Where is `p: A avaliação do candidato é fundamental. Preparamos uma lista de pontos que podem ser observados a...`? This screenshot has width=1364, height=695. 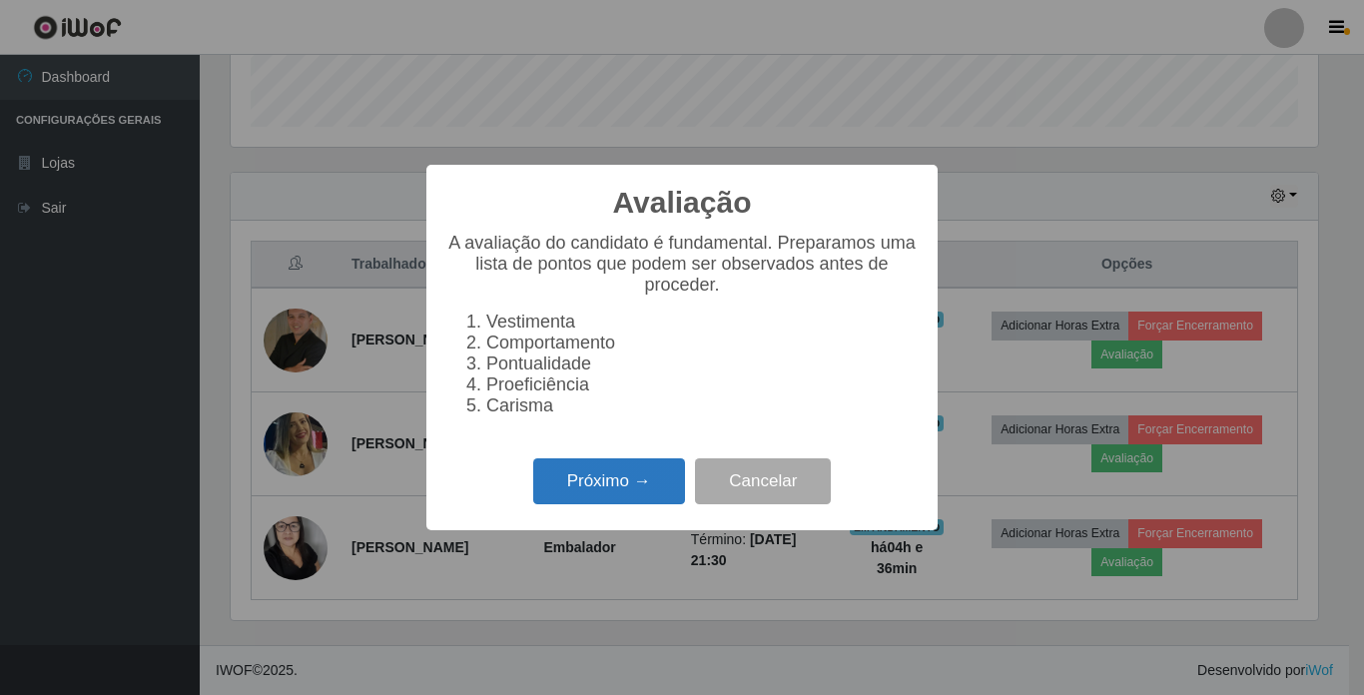 p: A avaliação do candidato é fundamental. Preparamos uma lista de pontos que podem ser observados a... is located at coordinates (682, 264).